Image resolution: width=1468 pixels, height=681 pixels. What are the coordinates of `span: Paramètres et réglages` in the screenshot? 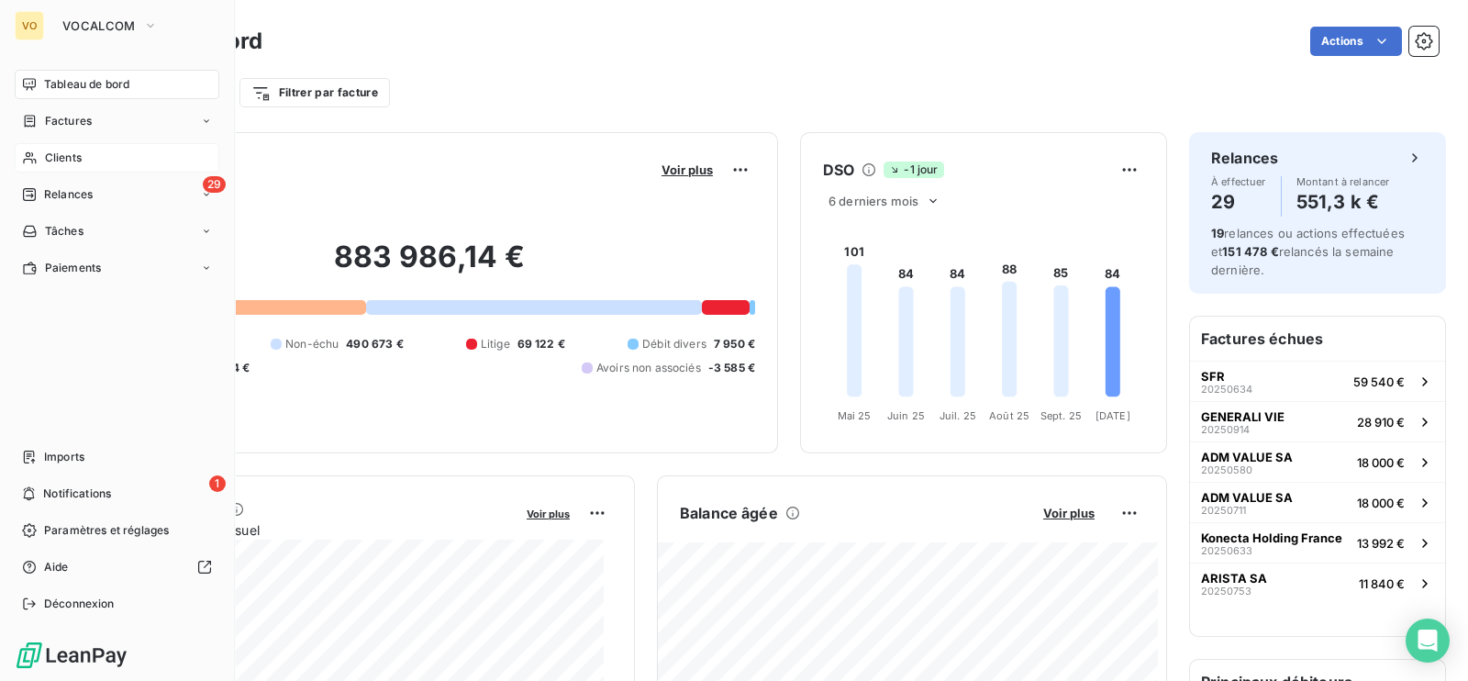 It's located at (106, 530).